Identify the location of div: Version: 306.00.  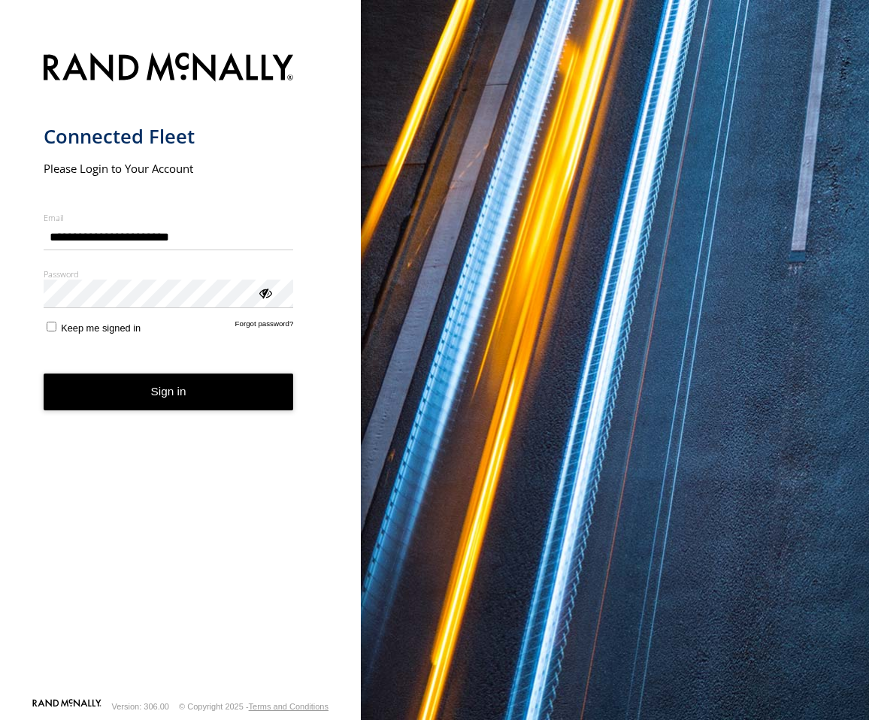
(141, 706).